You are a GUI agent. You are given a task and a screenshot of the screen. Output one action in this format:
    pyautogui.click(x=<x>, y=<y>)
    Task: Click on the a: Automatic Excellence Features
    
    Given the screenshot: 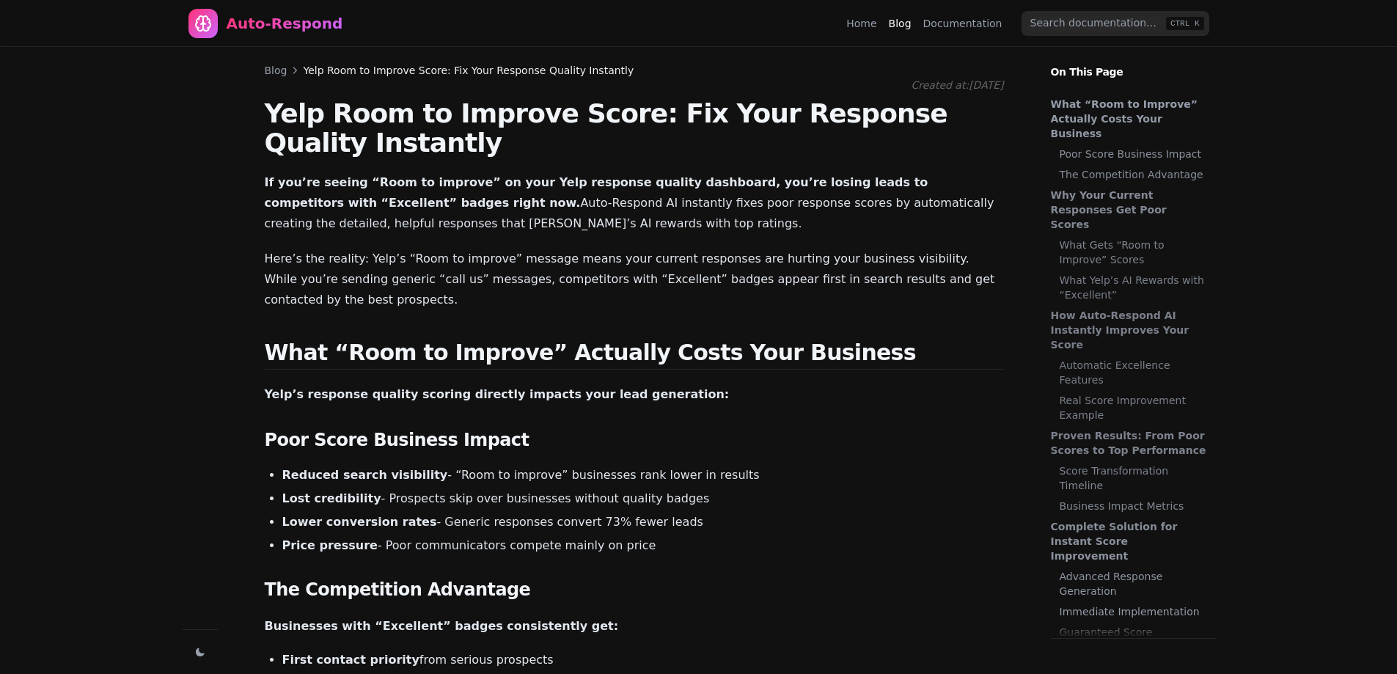 What is the action you would take?
    pyautogui.click(x=1134, y=373)
    